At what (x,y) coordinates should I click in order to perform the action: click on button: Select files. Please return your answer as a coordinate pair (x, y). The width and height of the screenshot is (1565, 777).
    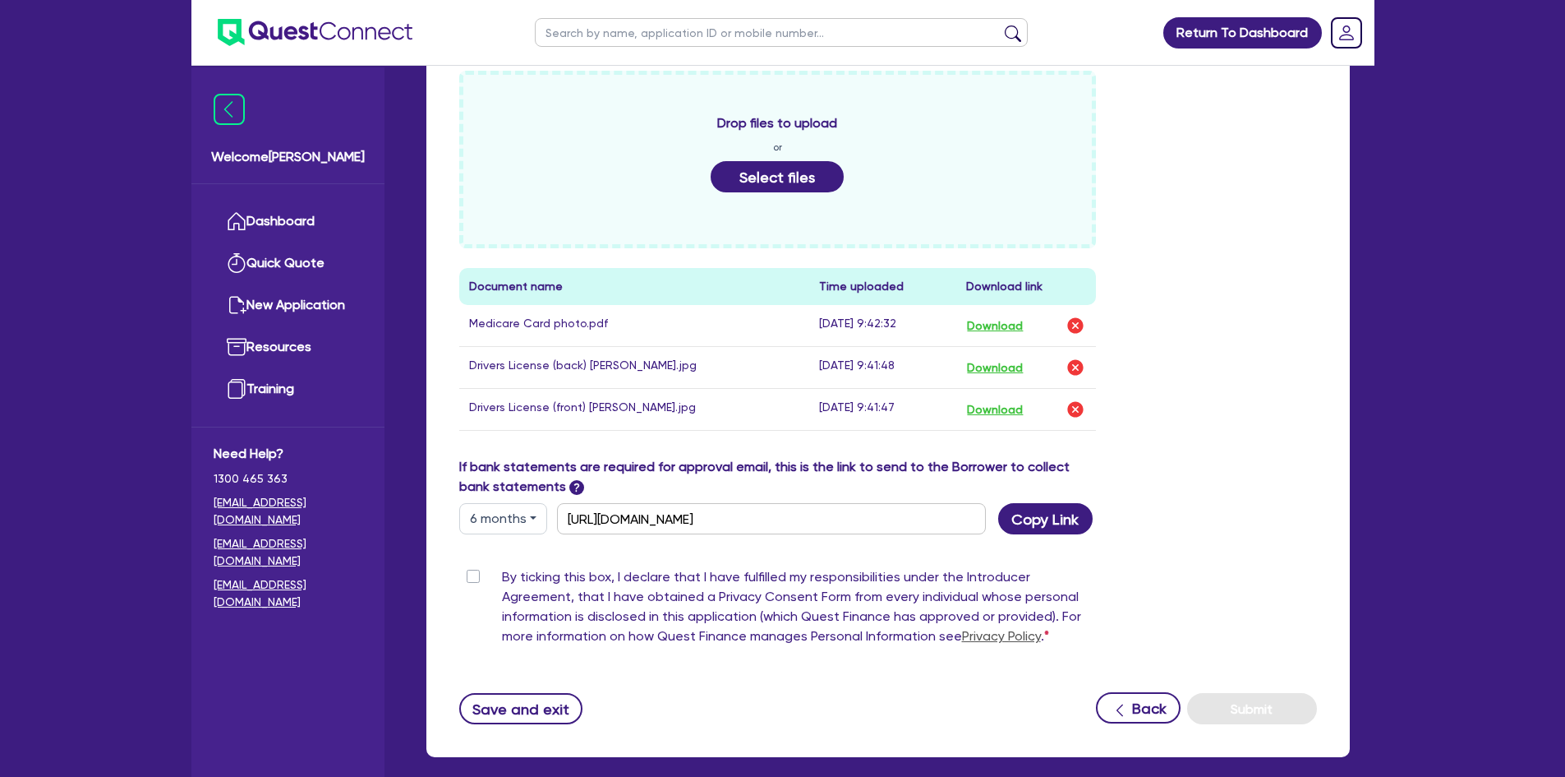
    Looking at the image, I should click on (777, 177).